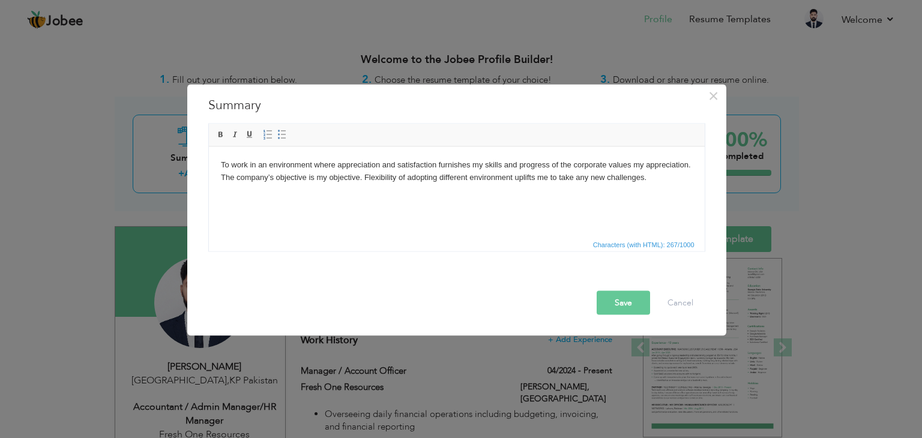 This screenshot has height=438, width=922. What do you see at coordinates (235, 135) in the screenshot?
I see `a: Italic` at bounding box center [235, 135].